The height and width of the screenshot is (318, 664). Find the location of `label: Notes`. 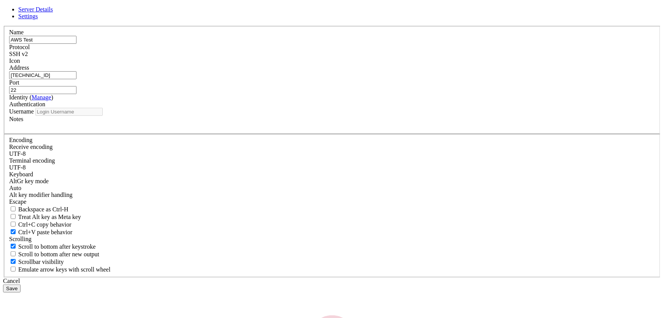

label: Notes is located at coordinates (16, 119).